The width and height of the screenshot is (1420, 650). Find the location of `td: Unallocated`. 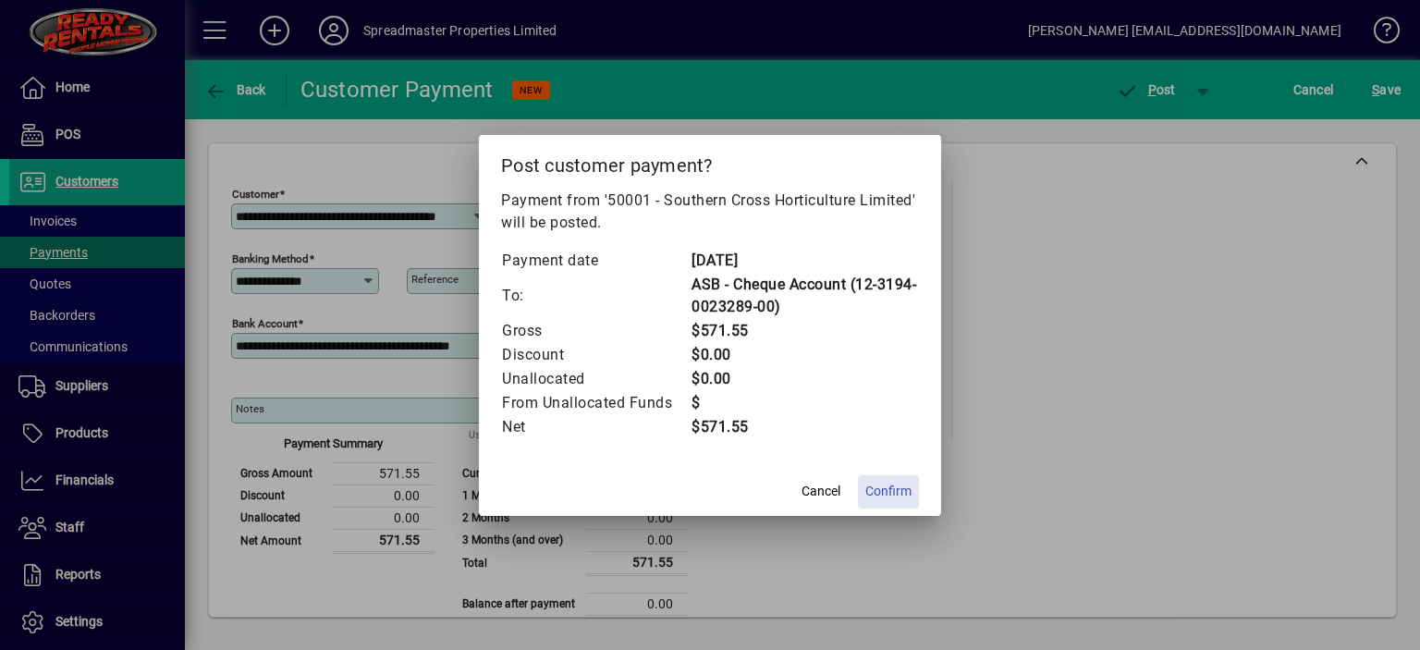

td: Unallocated is located at coordinates (595, 379).